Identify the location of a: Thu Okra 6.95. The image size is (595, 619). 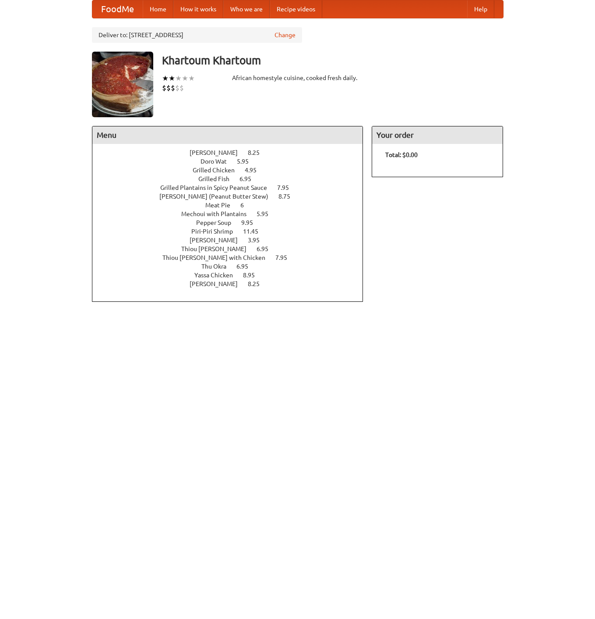
(233, 267).